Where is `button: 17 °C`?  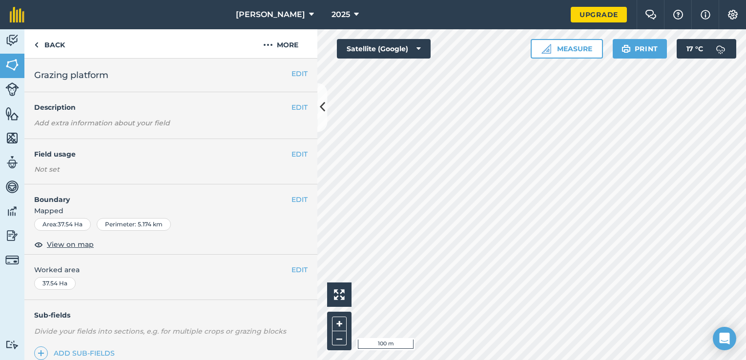 button: 17 °C is located at coordinates (707, 49).